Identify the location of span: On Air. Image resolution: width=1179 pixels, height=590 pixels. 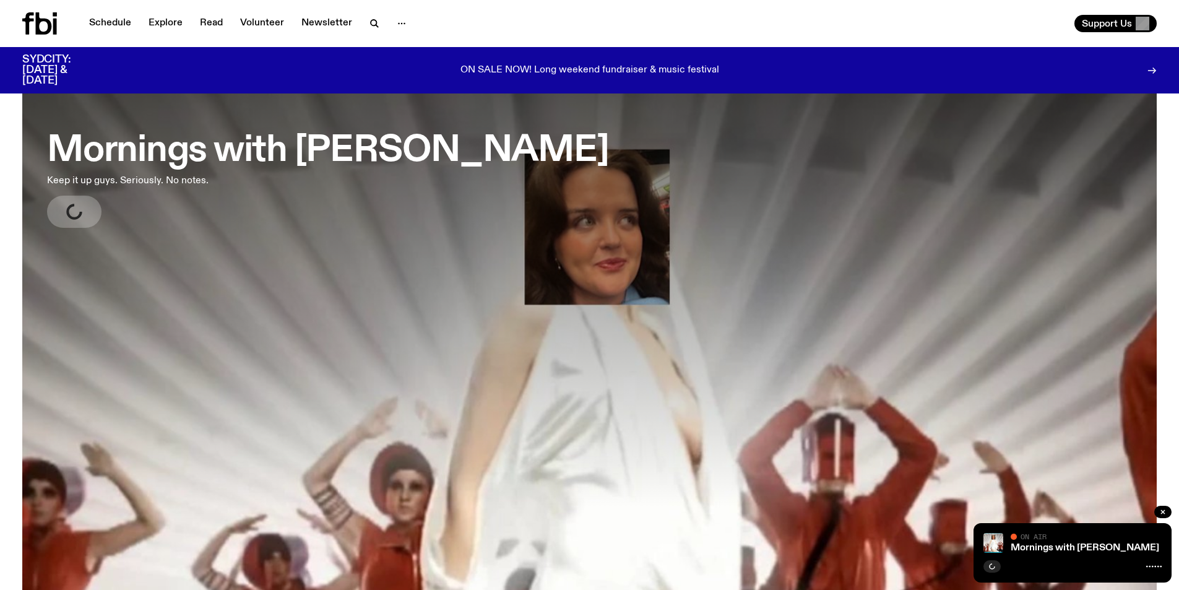
(1033, 536).